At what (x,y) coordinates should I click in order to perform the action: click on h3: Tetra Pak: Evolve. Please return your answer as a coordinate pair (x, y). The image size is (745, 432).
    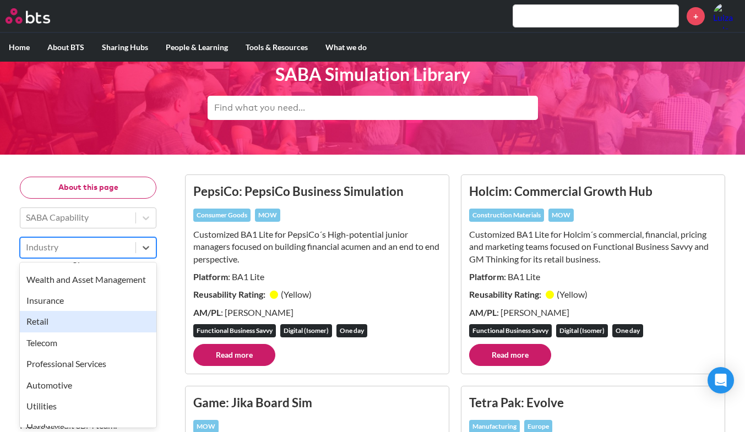
    Looking at the image, I should click on (593, 403).